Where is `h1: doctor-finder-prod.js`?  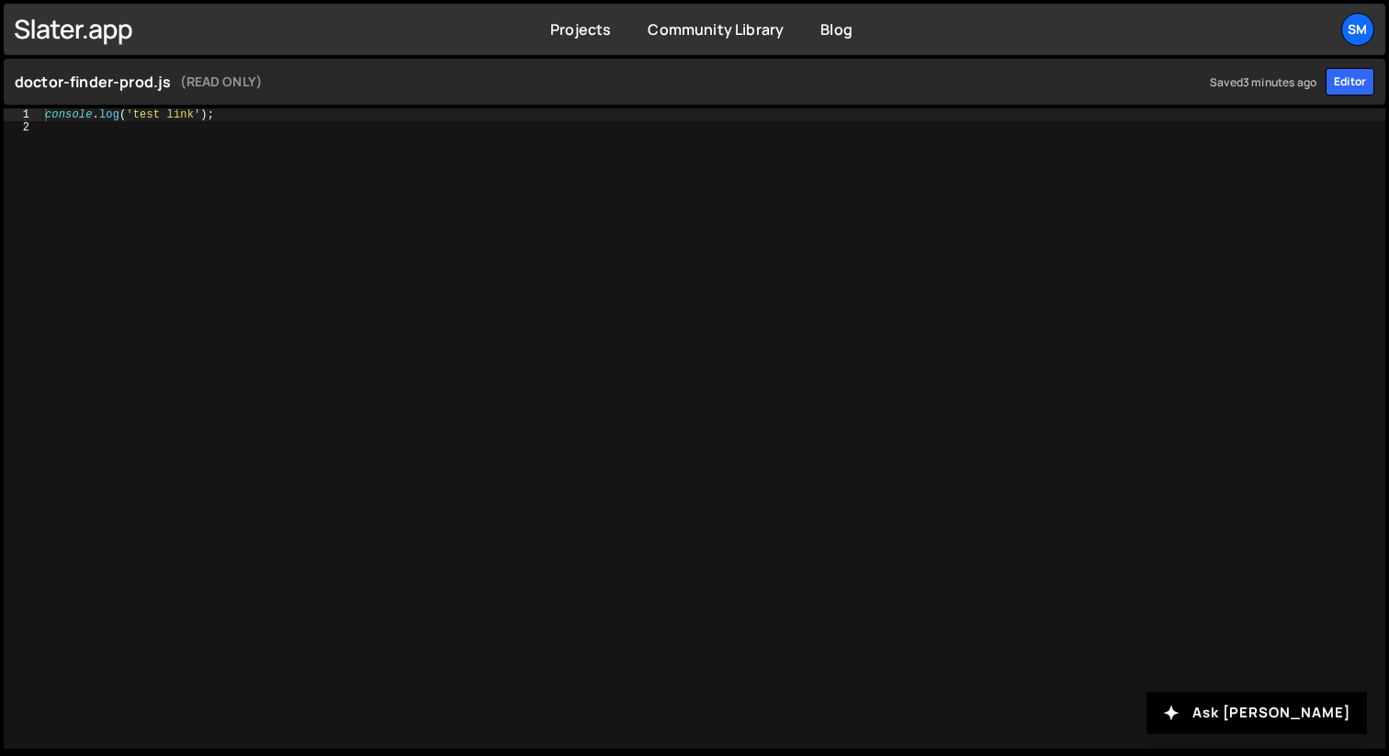
h1: doctor-finder-prod.js is located at coordinates (665, 82).